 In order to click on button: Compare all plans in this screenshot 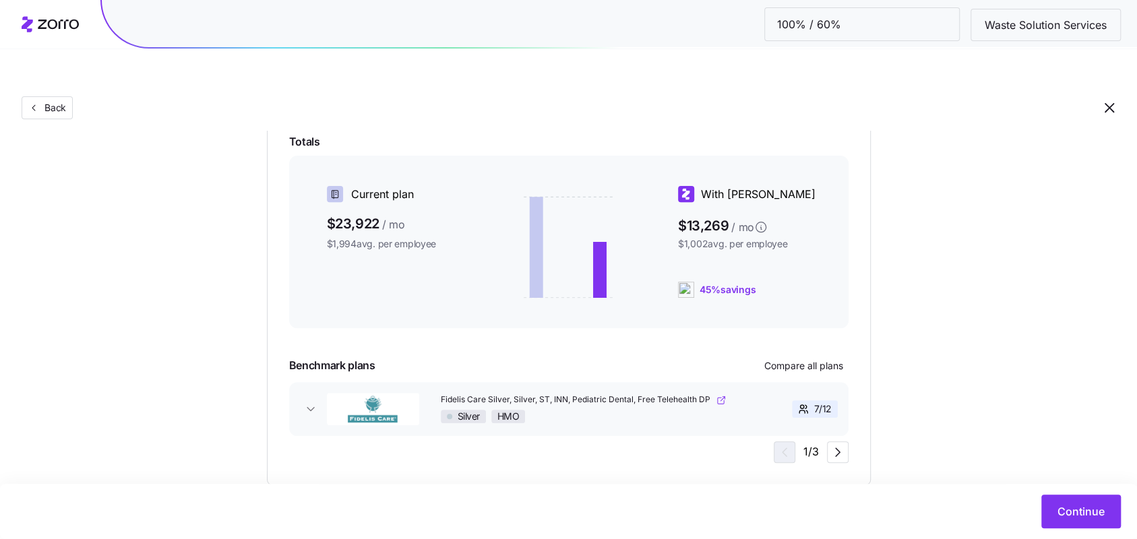, I will do `click(803, 366)`.